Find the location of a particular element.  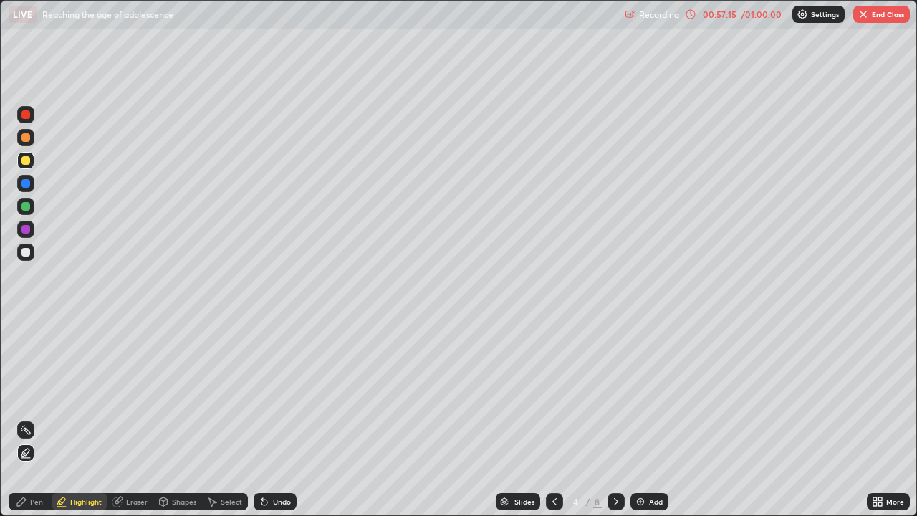

img: end-class-cross is located at coordinates (863, 14).